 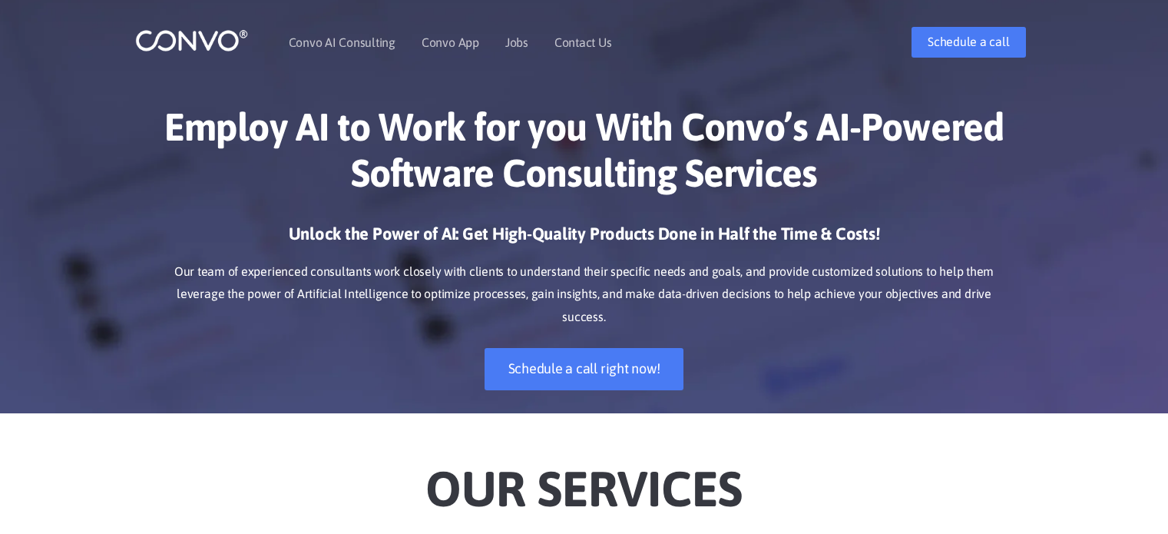 What do you see at coordinates (584, 295) in the screenshot?
I see `p: Our team of experienced consultants work closely with clients to understand their specific needs ...` at bounding box center [584, 295].